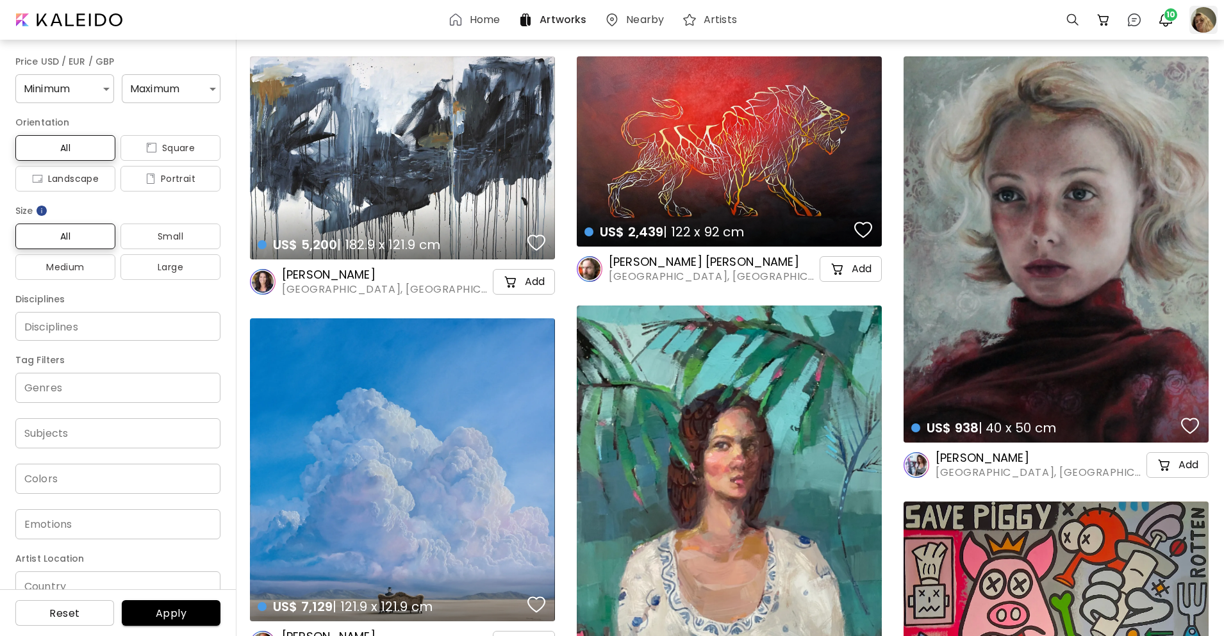 The image size is (1224, 636). I want to click on h6: Artist Location, so click(118, 559).